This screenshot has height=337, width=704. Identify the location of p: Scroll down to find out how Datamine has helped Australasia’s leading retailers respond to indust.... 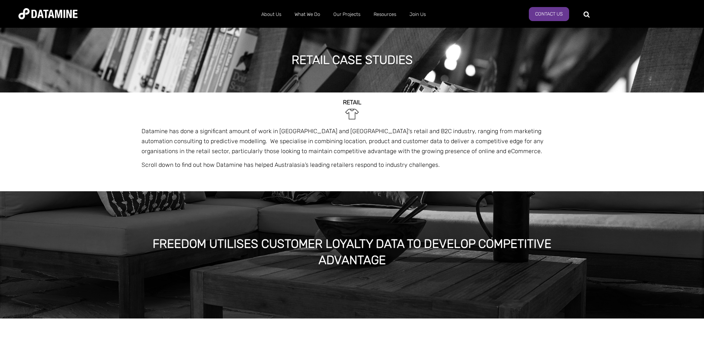
(352, 164).